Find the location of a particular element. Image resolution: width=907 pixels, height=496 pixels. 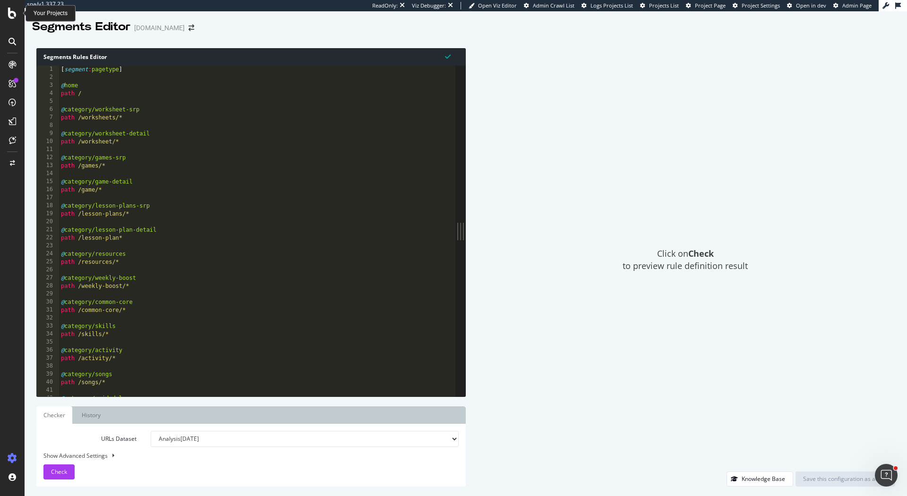

a: History is located at coordinates (91, 415).